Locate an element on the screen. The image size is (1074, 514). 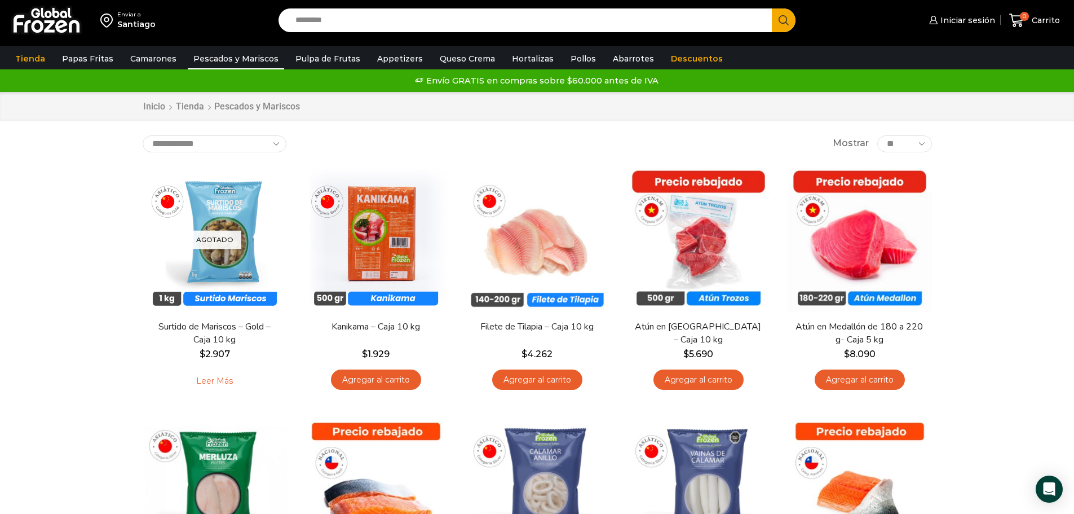
a: Inicio is located at coordinates (154, 107).